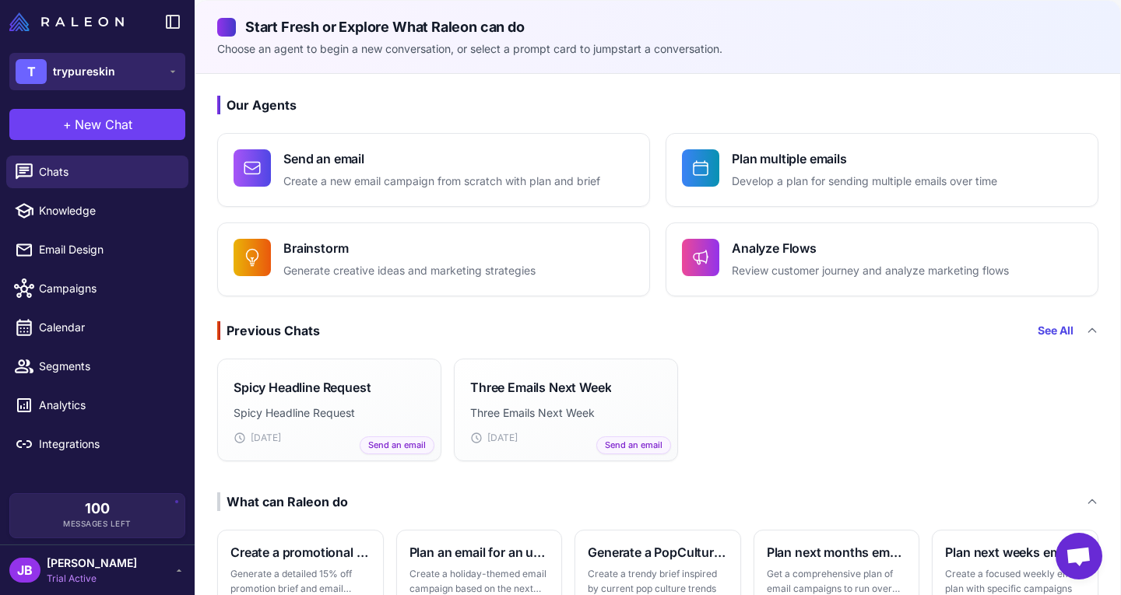  What do you see at coordinates (107, 289) in the screenshot?
I see `span: Campaigns` at bounding box center [107, 289].